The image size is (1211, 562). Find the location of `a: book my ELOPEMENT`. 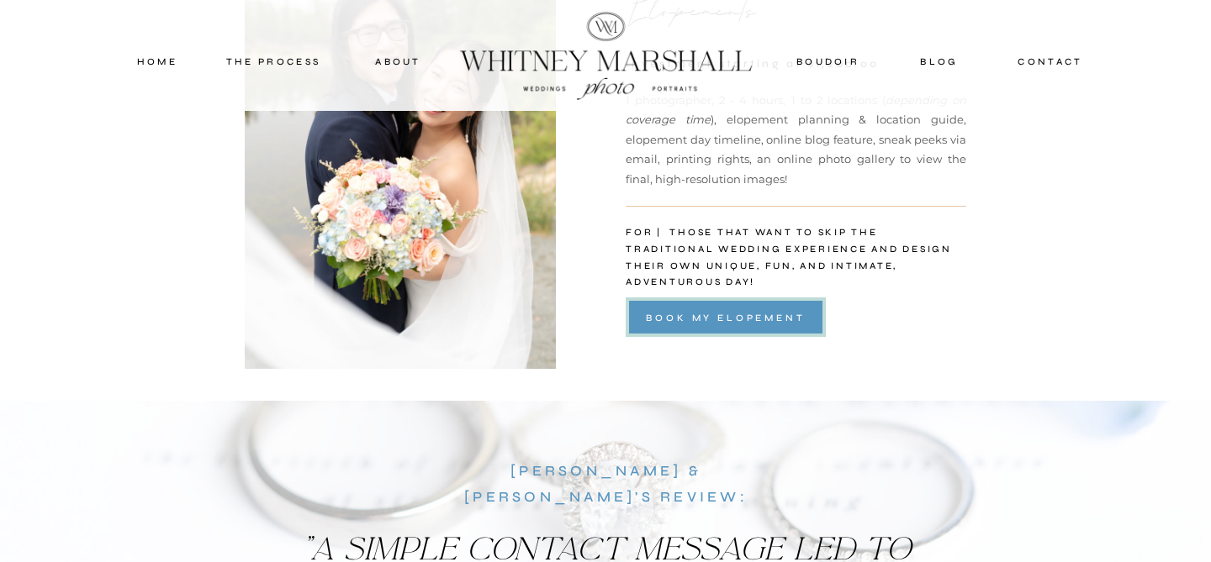

a: book my ELOPEMENT is located at coordinates (726, 318).